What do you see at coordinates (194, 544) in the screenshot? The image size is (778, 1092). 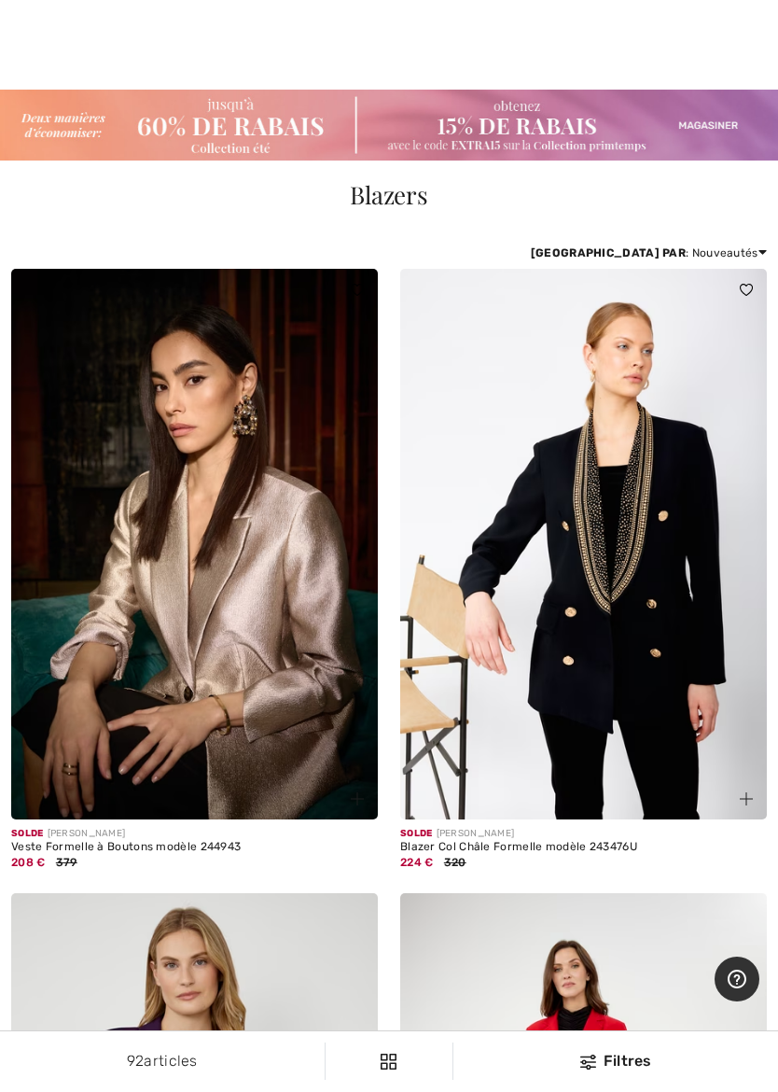 I see `a: Veste Formelle à Boutons modèle 244943. Gold` at bounding box center [194, 544].